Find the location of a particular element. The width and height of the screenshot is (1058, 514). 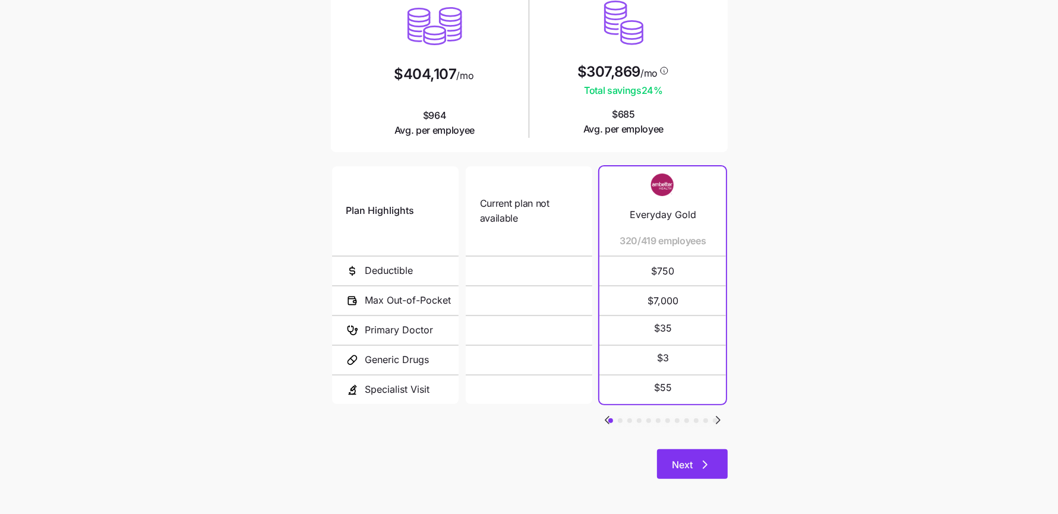

span: Specialist Visit is located at coordinates (397, 389).